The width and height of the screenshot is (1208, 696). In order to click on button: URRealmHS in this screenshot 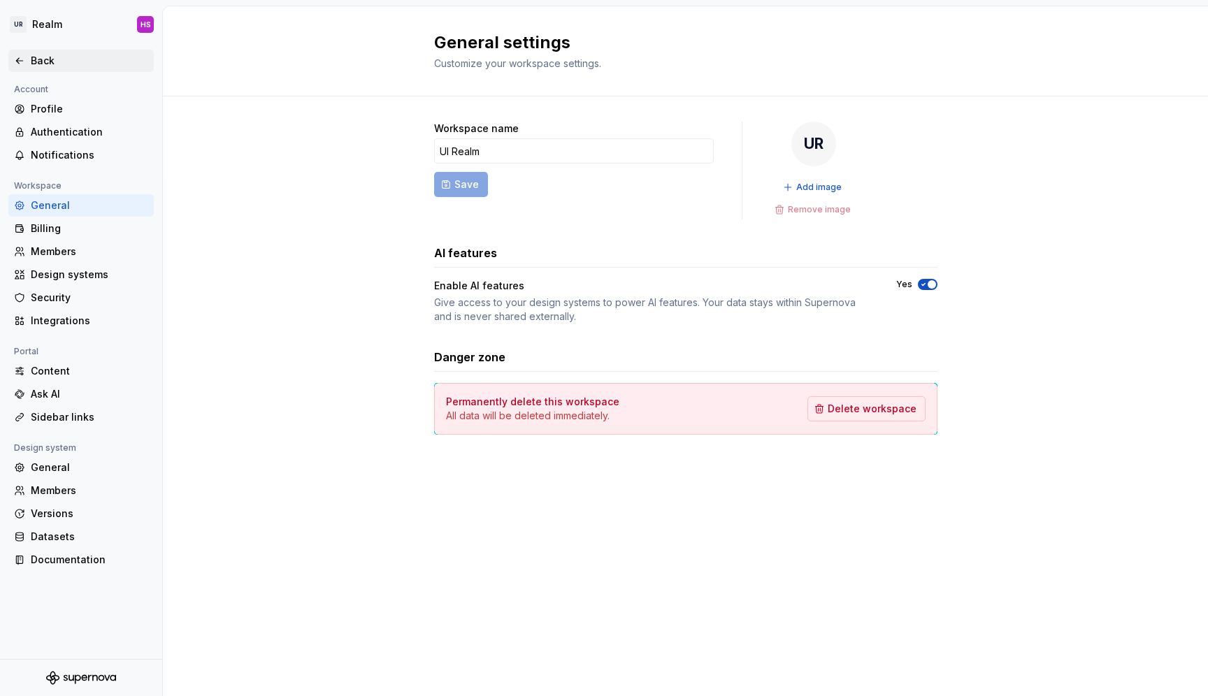, I will do `click(81, 24)`.